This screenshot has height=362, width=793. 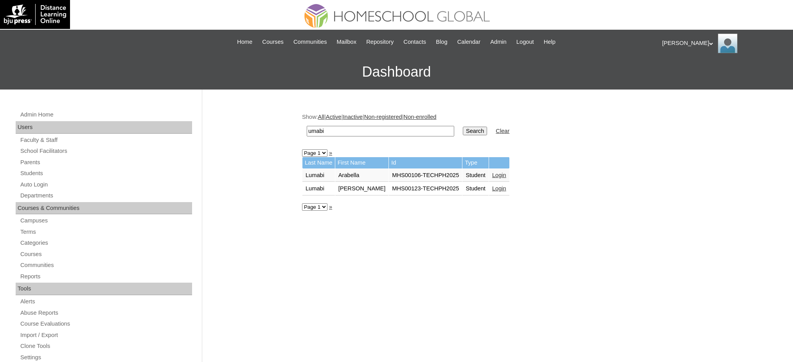 I want to click on a: Clone Tools, so click(x=106, y=346).